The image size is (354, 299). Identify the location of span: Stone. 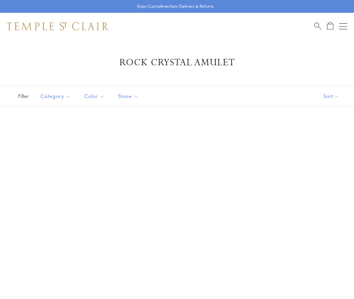
(129, 96).